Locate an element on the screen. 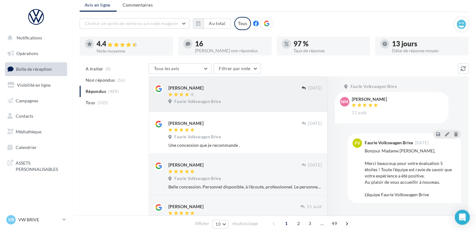 This screenshot has height=231, width=476. span: 21 août is located at coordinates (314, 207).